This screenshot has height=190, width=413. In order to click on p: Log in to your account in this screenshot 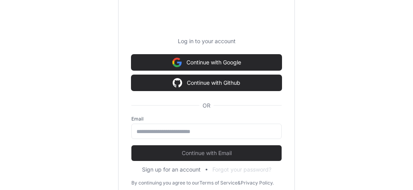, I will do `click(206, 41)`.